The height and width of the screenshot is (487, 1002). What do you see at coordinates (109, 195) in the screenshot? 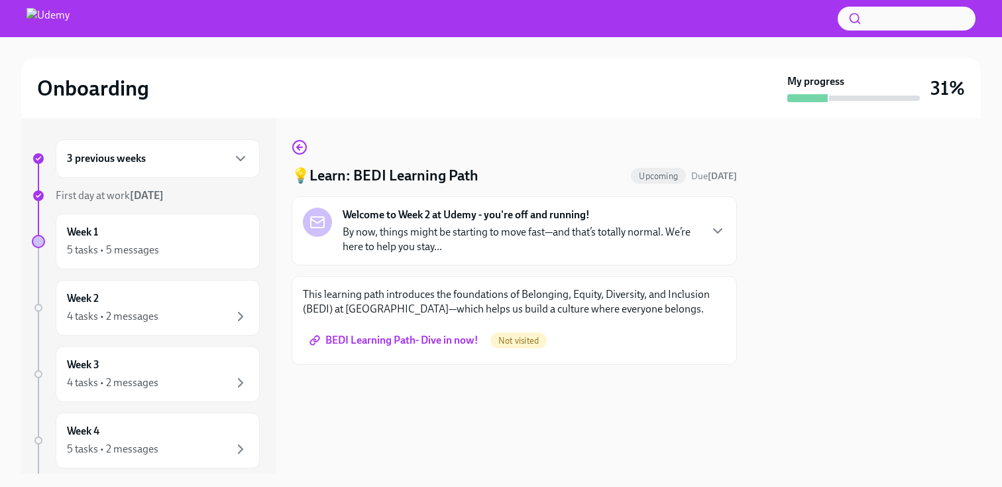
I see `span: First day at work` at bounding box center [109, 195].